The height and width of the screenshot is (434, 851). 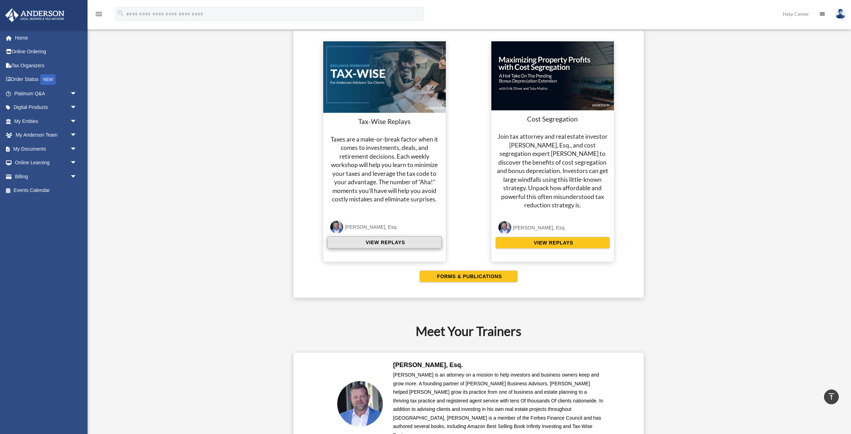 What do you see at coordinates (552, 119) in the screenshot?
I see `h3: Cost Segregation` at bounding box center [552, 119].